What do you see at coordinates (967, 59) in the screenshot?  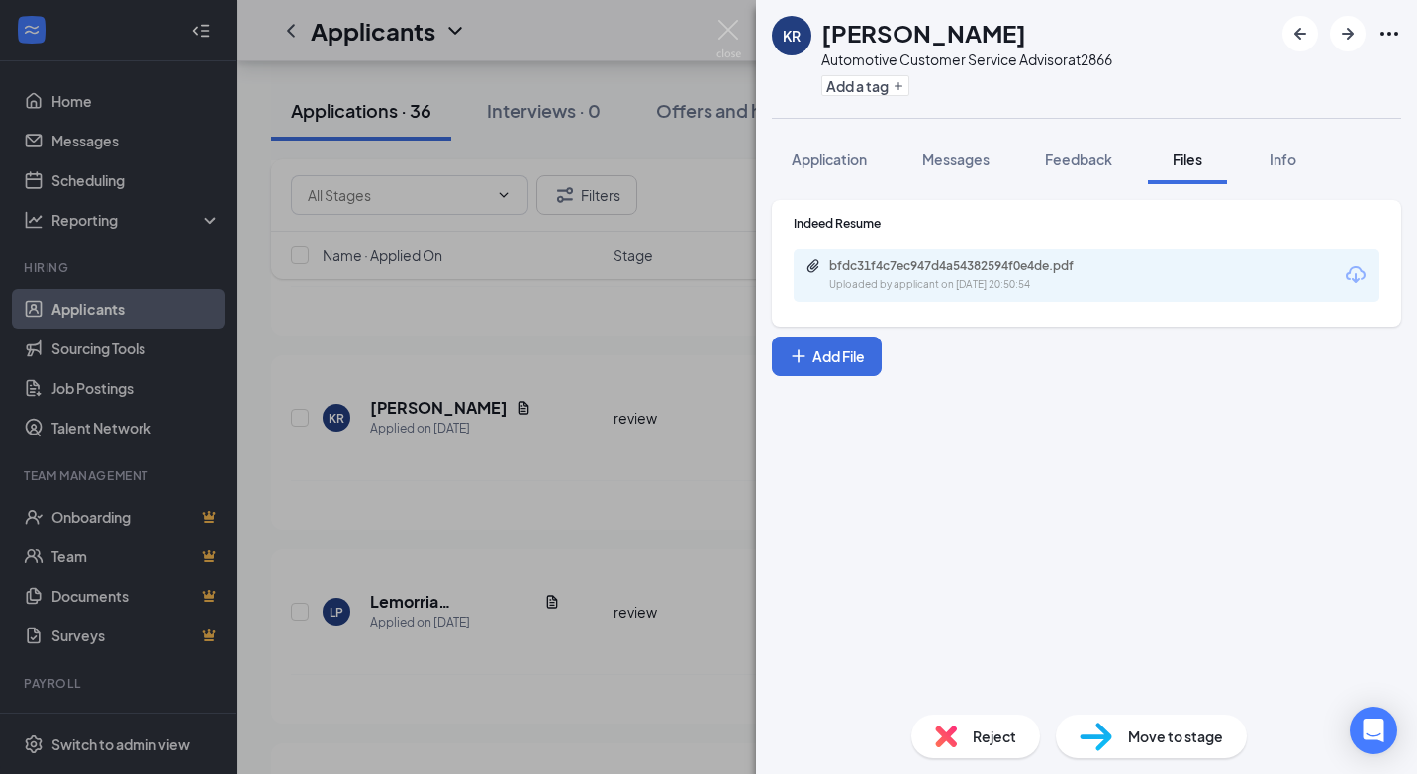 I see `div: Automotive Customer Service Advisor at 2866` at bounding box center [967, 59].